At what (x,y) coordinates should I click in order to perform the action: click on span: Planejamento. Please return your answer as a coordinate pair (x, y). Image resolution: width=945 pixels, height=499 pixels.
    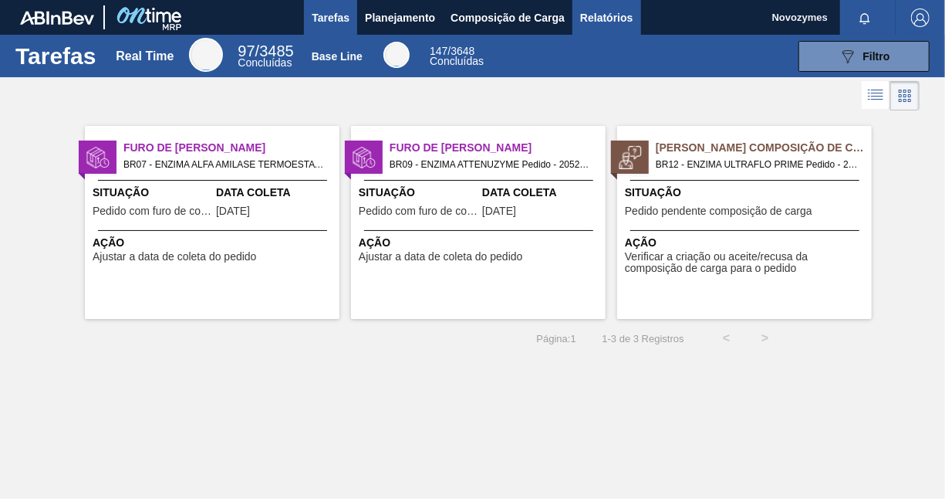
    Looking at the image, I should click on (400, 18).